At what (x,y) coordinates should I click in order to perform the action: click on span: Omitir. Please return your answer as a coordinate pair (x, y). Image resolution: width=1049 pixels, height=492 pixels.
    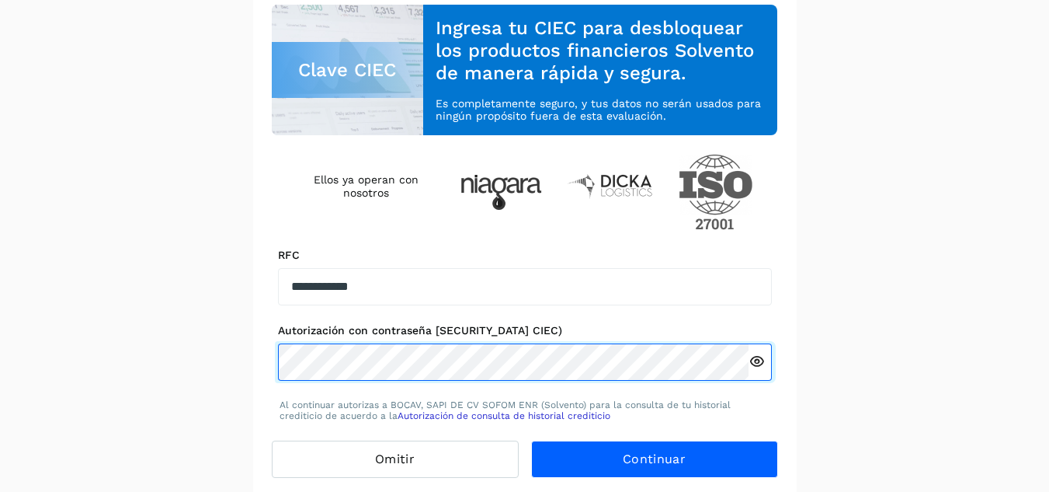
    Looking at the image, I should click on (395, 459).